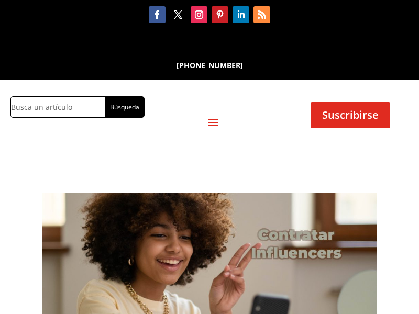 This screenshot has height=314, width=419. Describe the element at coordinates (157, 15) in the screenshot. I see `a: Seguir en Facebook` at that location.